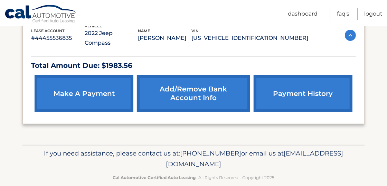 The image size is (387, 186). I want to click on p: 2022 Jeep Compass, so click(111, 38).